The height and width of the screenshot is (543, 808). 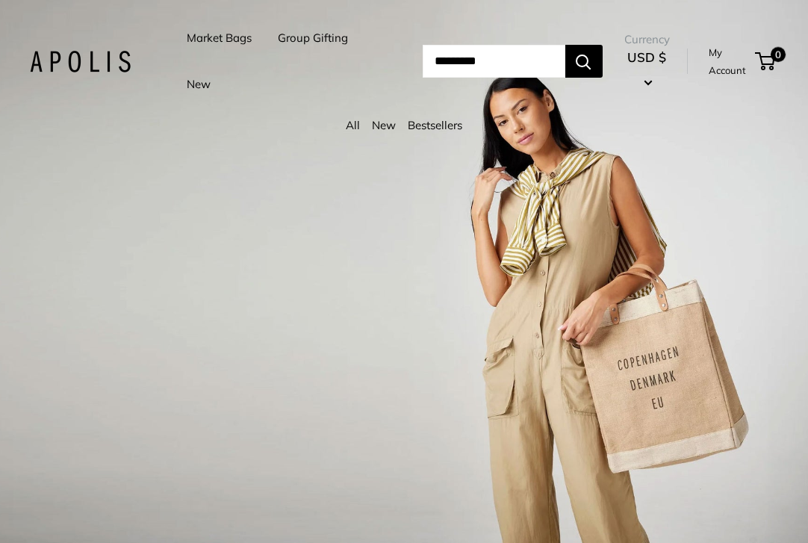 I want to click on span: Currency, so click(x=647, y=40).